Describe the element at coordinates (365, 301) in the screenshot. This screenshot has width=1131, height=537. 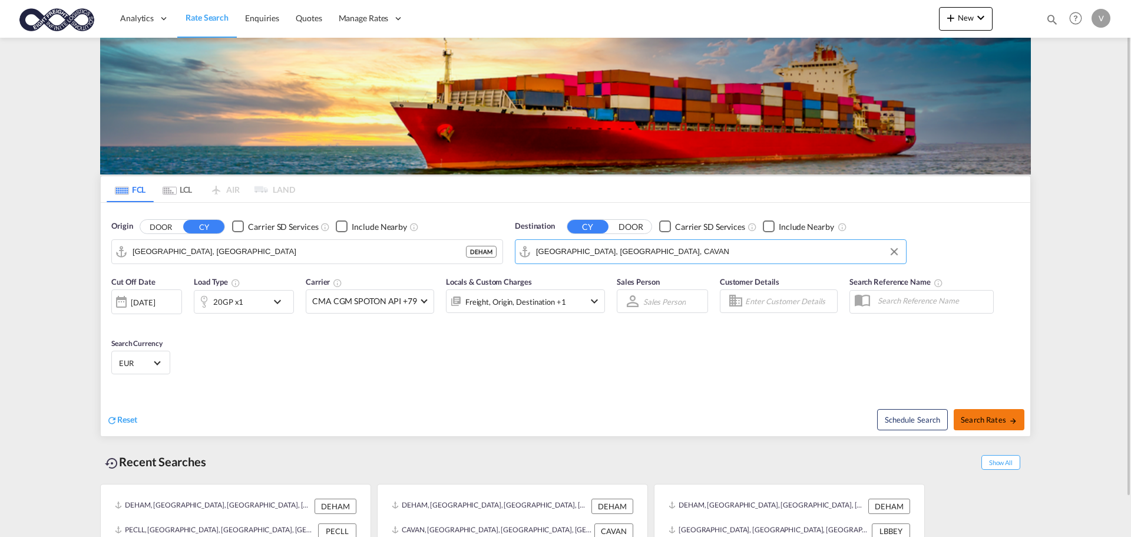
I see `span: CMA CGM SPOTON API +79` at that location.